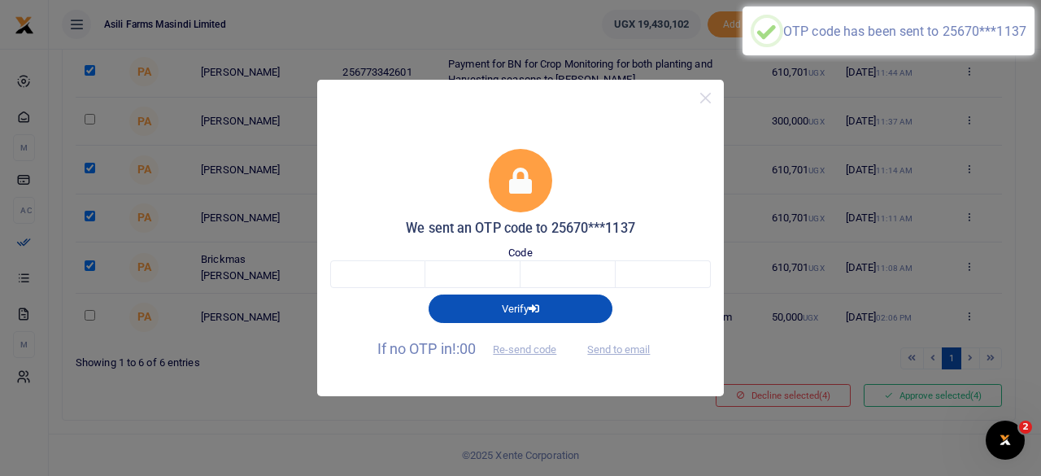  What do you see at coordinates (705, 98) in the screenshot?
I see `button: Close` at bounding box center [705, 98].